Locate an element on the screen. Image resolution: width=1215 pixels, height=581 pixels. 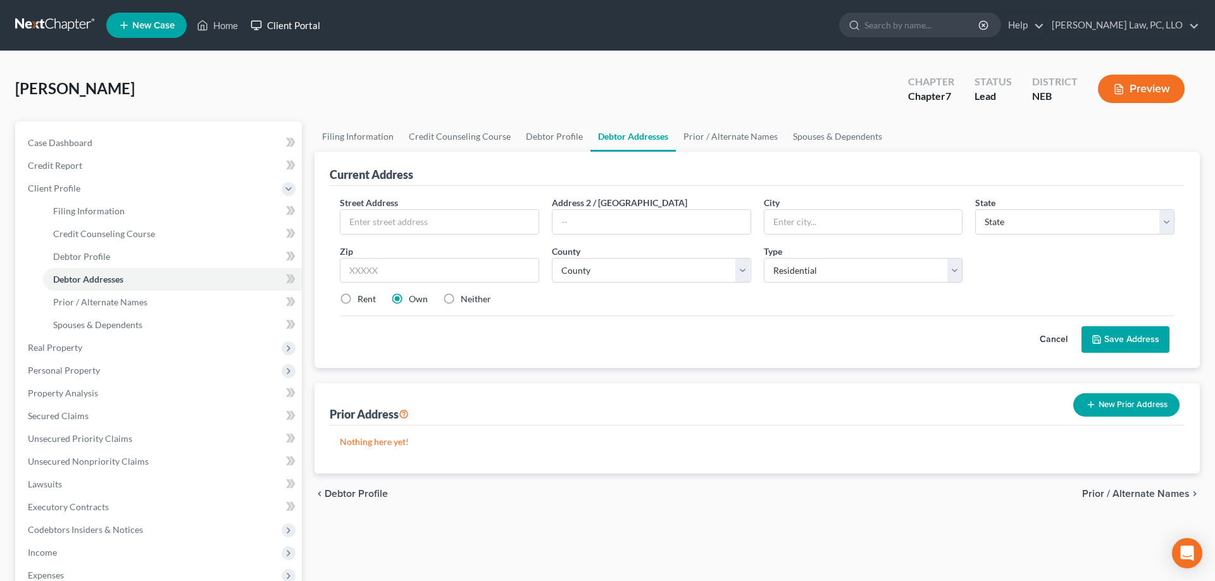
div: NEB is located at coordinates (1054, 96).